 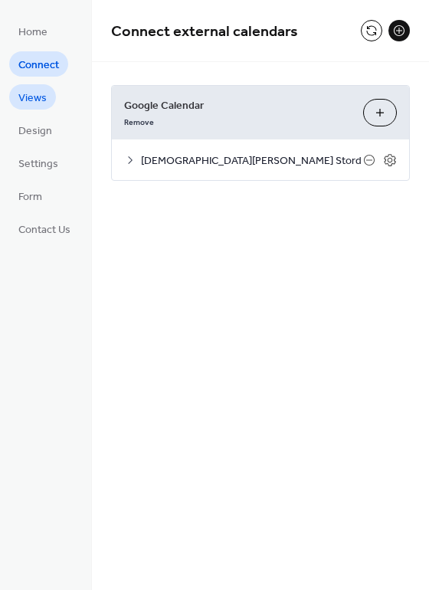 I want to click on span: Google Calendar, so click(x=237, y=106).